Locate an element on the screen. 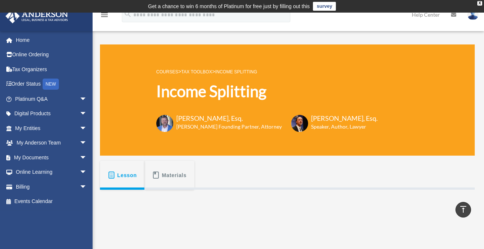  a: Tax Toolbox is located at coordinates (196, 72).